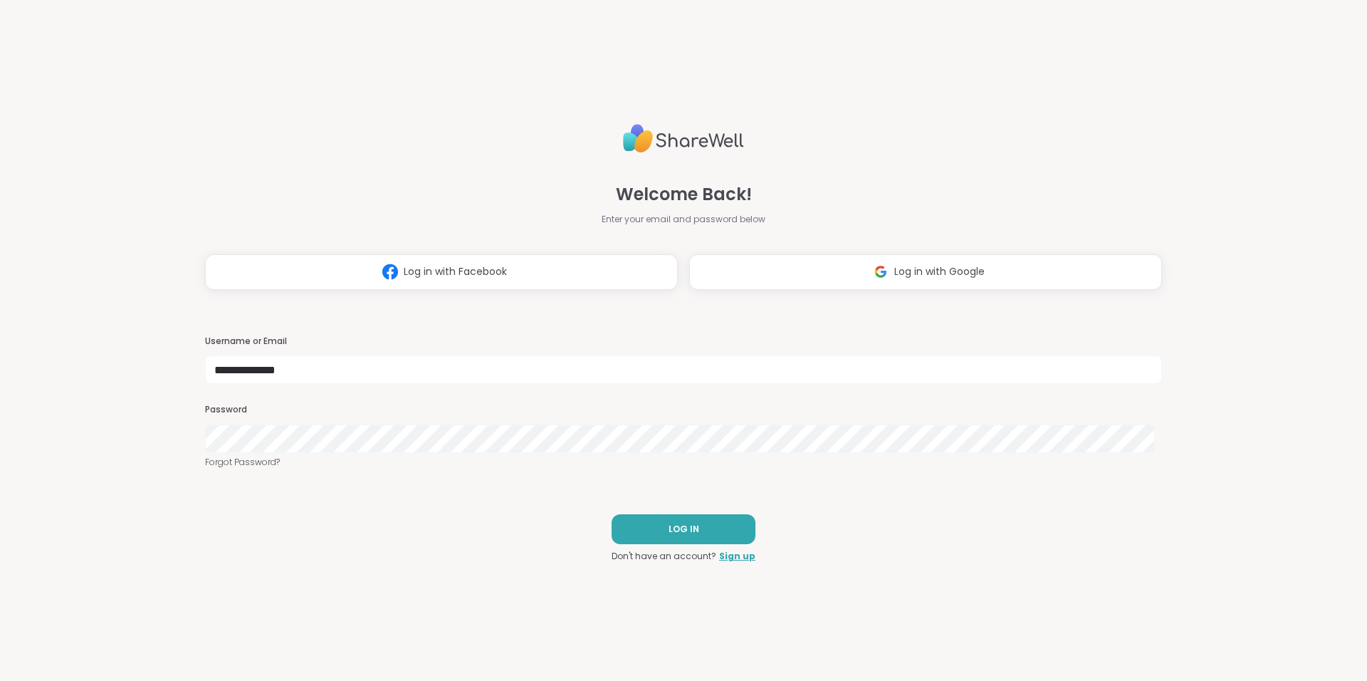  What do you see at coordinates (664, 556) in the screenshot?
I see `span: Don't have an account?` at bounding box center [664, 556].